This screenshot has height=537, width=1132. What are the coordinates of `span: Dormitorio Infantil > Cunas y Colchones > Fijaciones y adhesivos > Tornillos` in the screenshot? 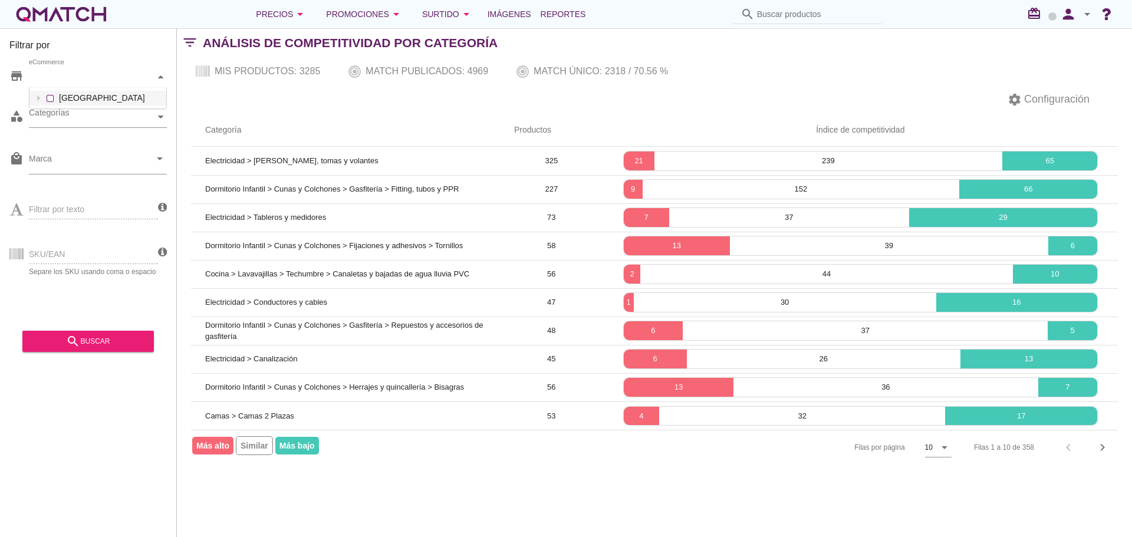 It's located at (334, 245).